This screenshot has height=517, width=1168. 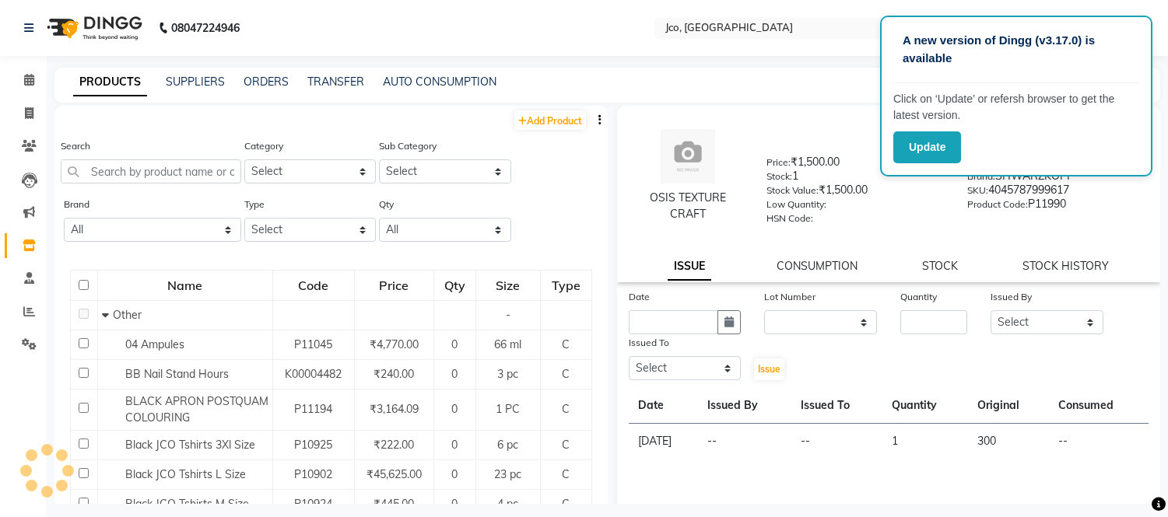 What do you see at coordinates (1009, 406) in the screenshot?
I see `th: Original` at bounding box center [1009, 406].